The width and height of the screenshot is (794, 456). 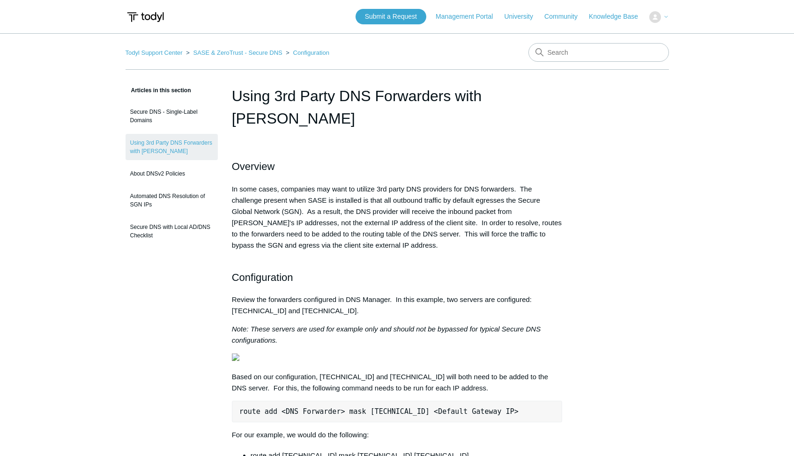 I want to click on a: University, so click(x=523, y=16).